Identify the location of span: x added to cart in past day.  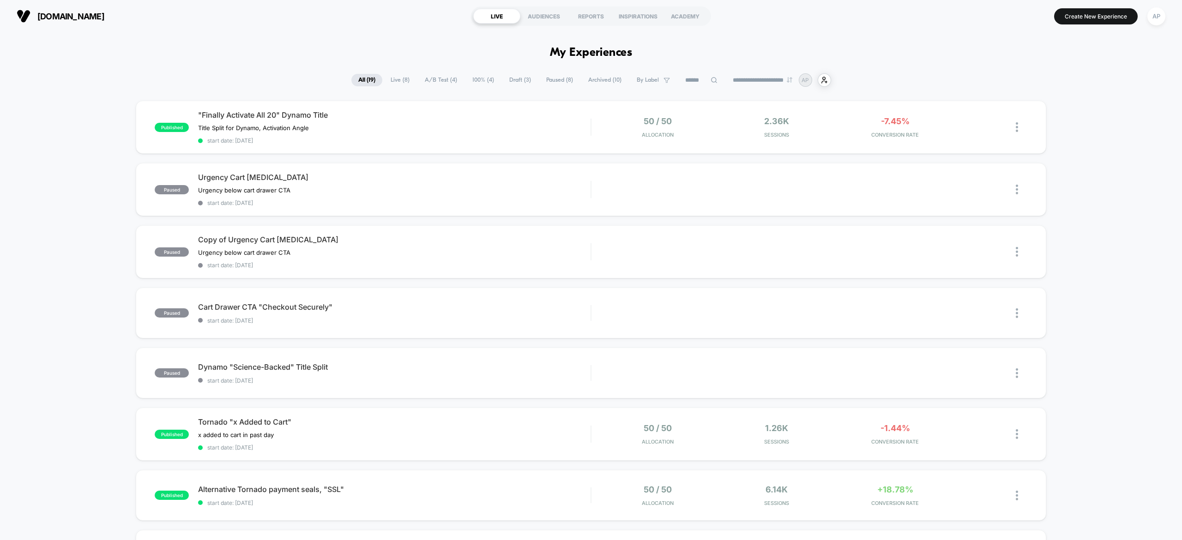
(236, 435).